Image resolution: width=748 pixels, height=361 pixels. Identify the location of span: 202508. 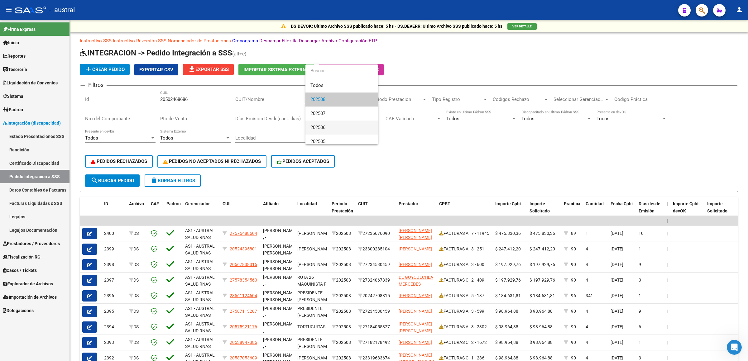
(318, 99).